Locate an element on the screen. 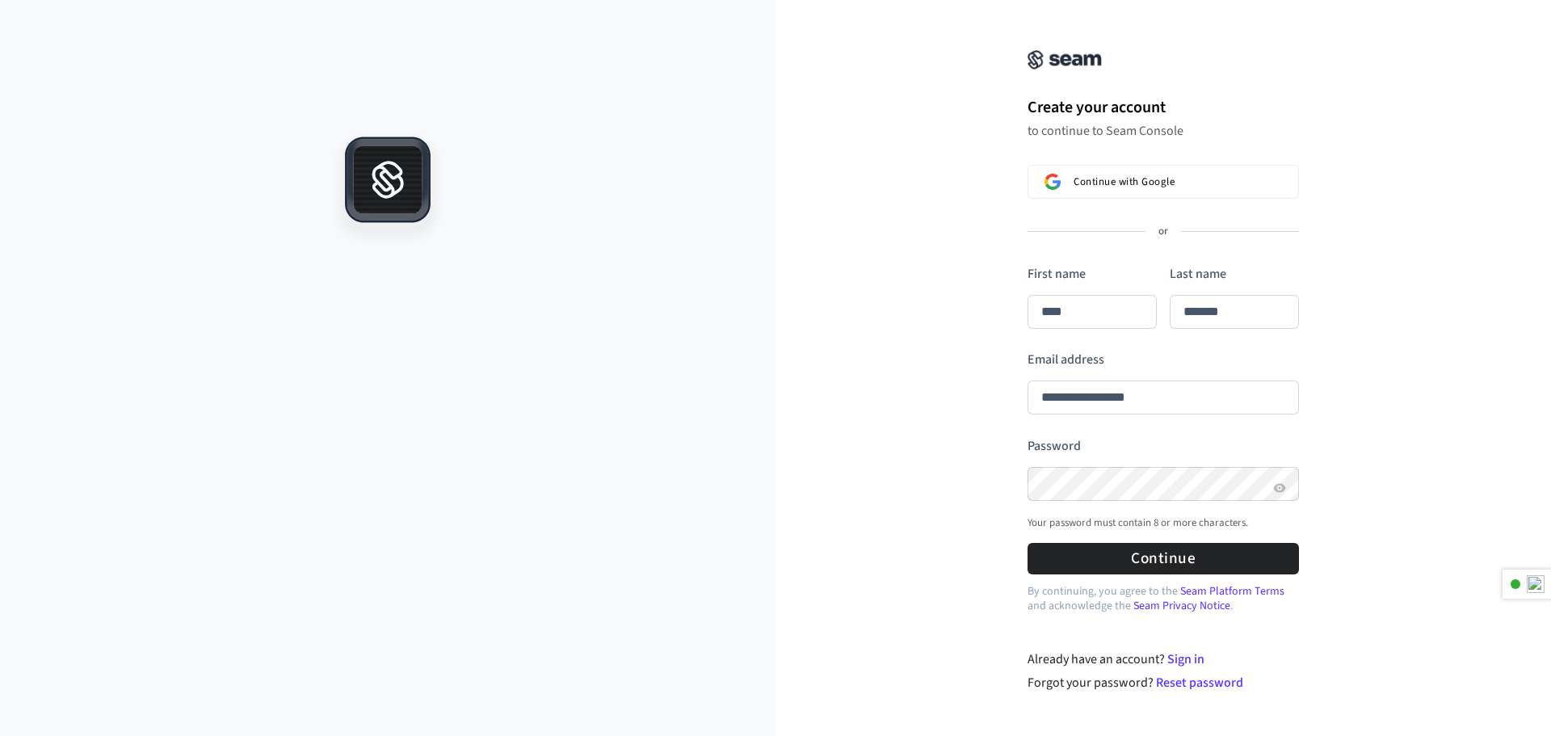  a: Seam Platform Terms is located at coordinates (1232, 591).